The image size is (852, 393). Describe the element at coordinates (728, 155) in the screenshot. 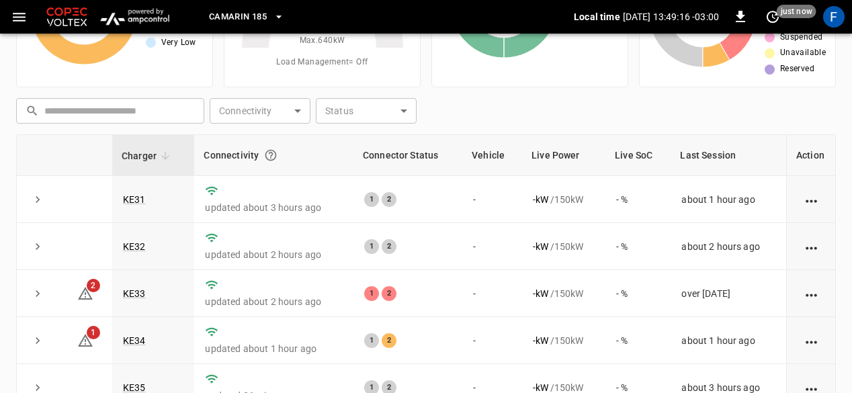

I see `th: Last Session` at that location.